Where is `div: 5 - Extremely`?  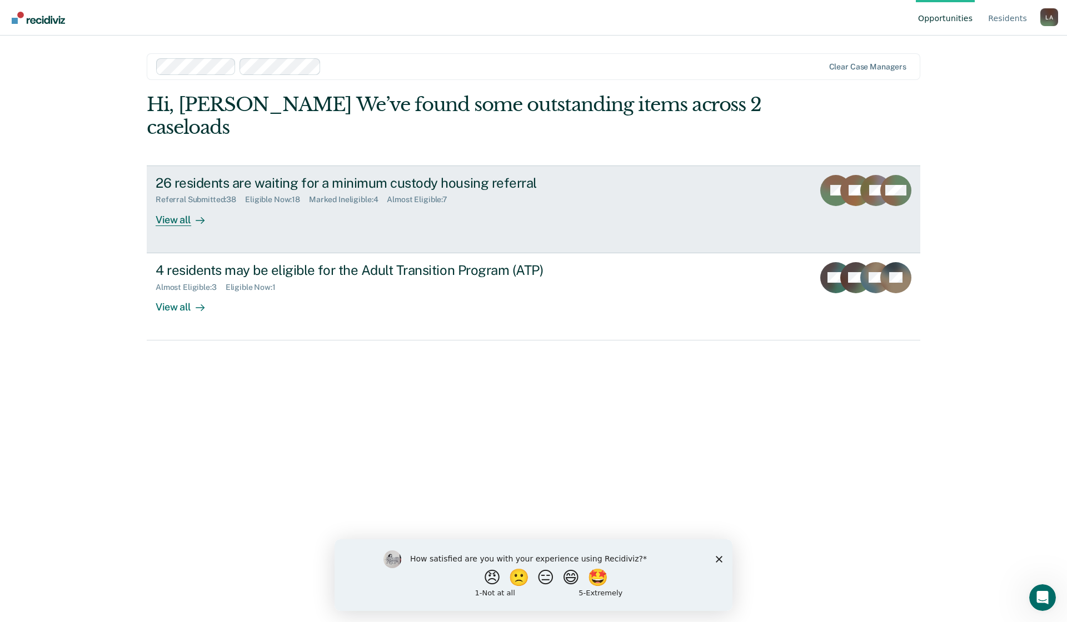 div: 5 - Extremely is located at coordinates (296, 53).